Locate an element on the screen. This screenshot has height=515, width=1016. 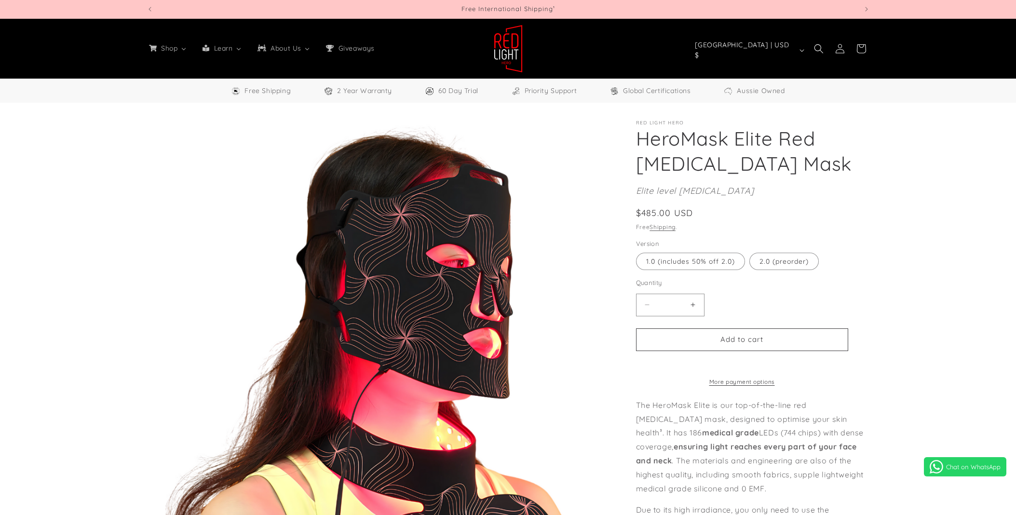
img: Support Icon is located at coordinates (516, 91).